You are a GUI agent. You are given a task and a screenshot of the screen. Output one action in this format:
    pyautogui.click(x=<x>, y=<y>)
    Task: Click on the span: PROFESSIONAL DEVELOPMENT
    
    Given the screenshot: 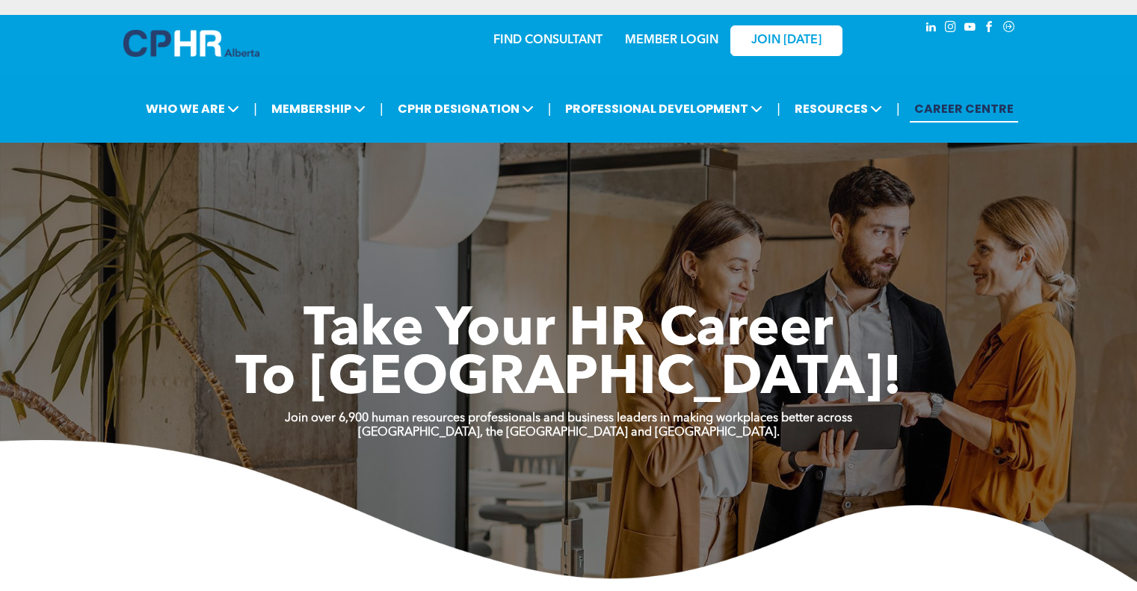 What is the action you would take?
    pyautogui.click(x=664, y=108)
    